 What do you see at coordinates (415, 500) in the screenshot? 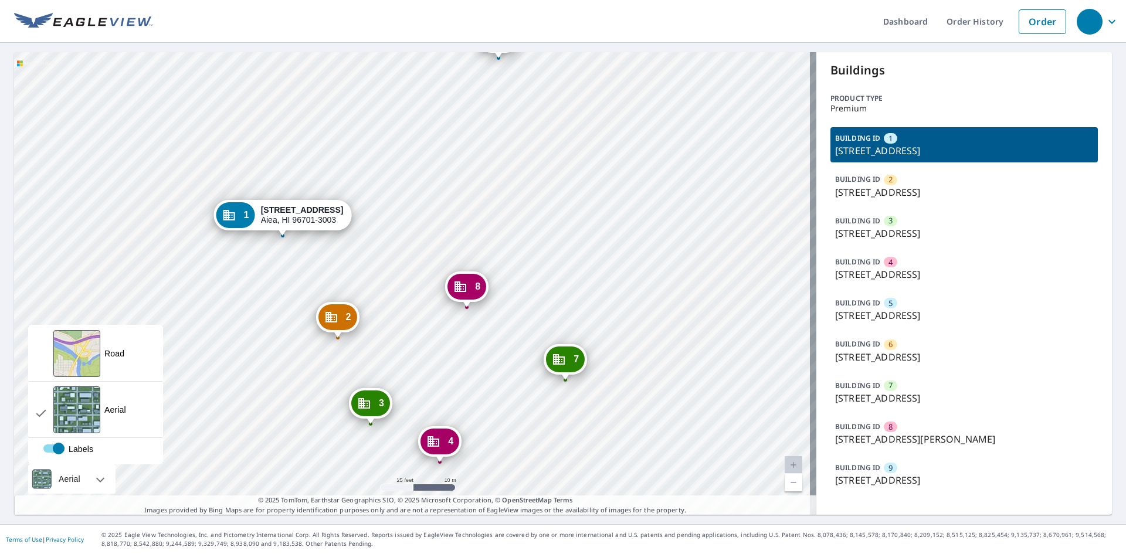
I see `span: © 2025 TomTom, Earthstar Geographics SIO, © 2025 Microsoft Corporation, ©` at bounding box center [415, 500].